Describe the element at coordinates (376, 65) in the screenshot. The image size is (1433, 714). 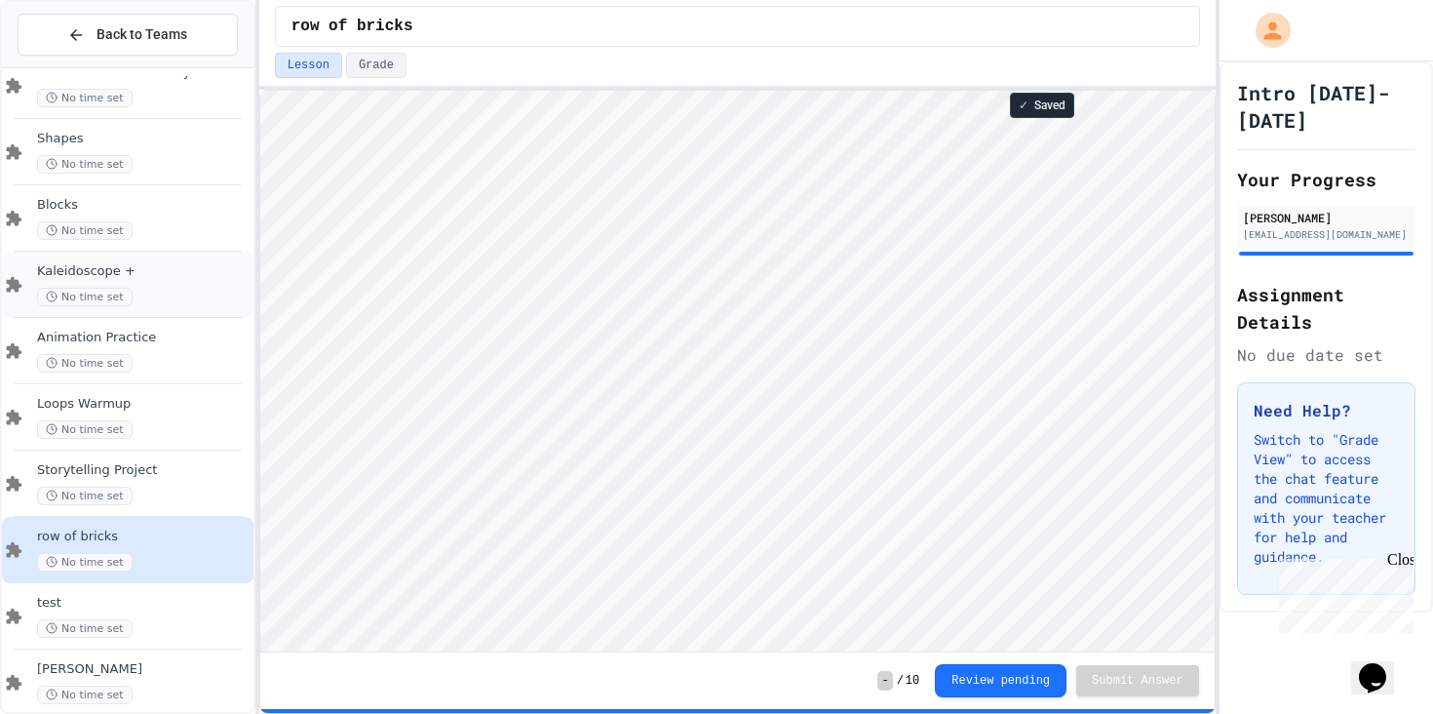
I see `button: Grade` at that location.